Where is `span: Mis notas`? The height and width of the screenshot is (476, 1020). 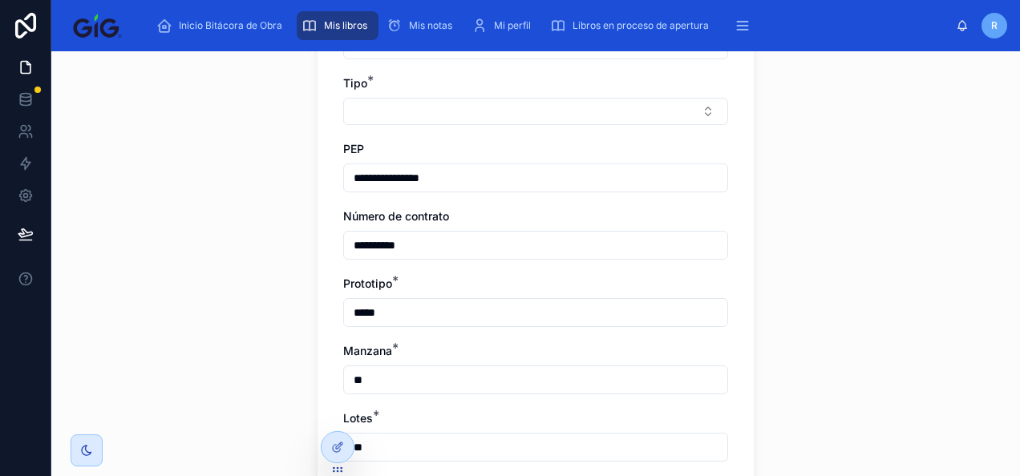 span: Mis notas is located at coordinates (431, 26).